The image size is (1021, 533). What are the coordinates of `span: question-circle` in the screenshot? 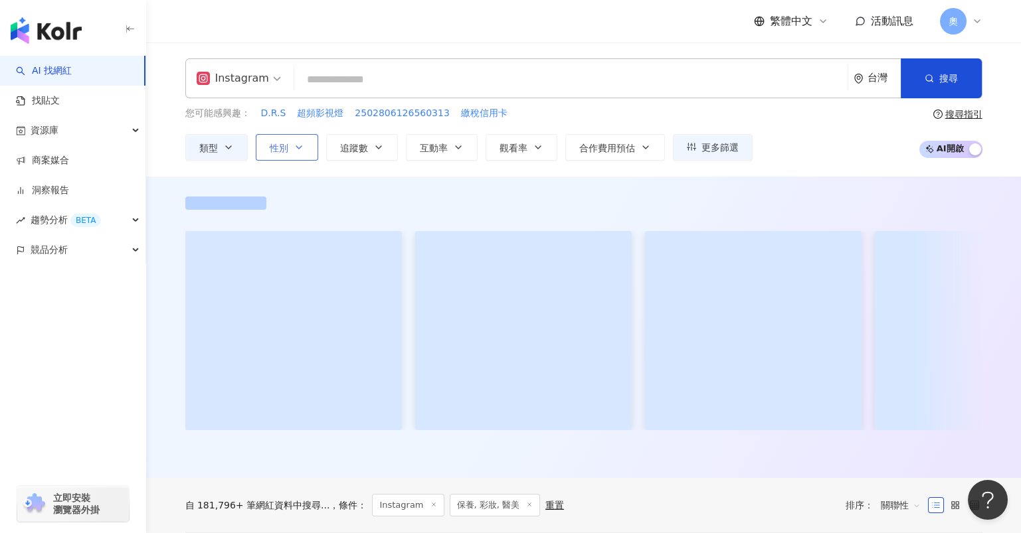 It's located at (938, 114).